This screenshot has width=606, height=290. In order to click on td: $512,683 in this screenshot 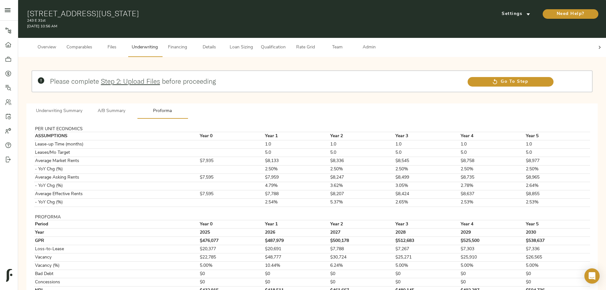, I will do `click(427, 241)`.